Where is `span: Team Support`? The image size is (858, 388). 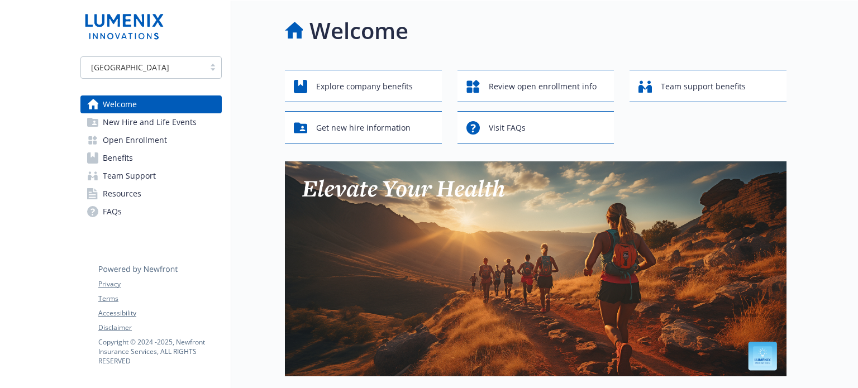
span: Team Support is located at coordinates (129, 176).